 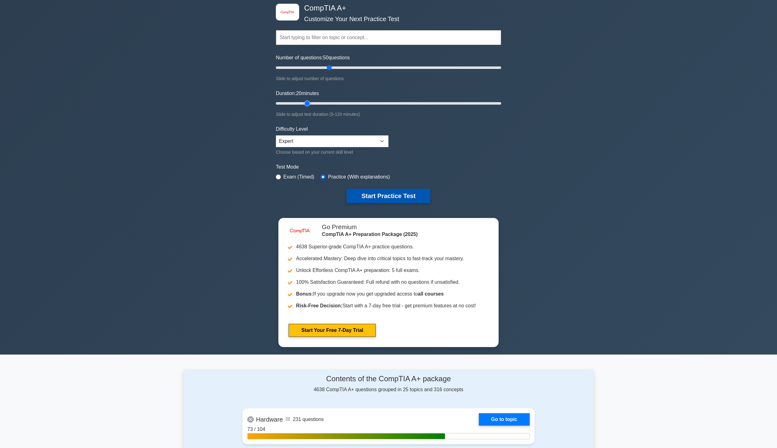 What do you see at coordinates (332, 330) in the screenshot?
I see `a: Start Your Free 7-Day Trial` at bounding box center [332, 330].